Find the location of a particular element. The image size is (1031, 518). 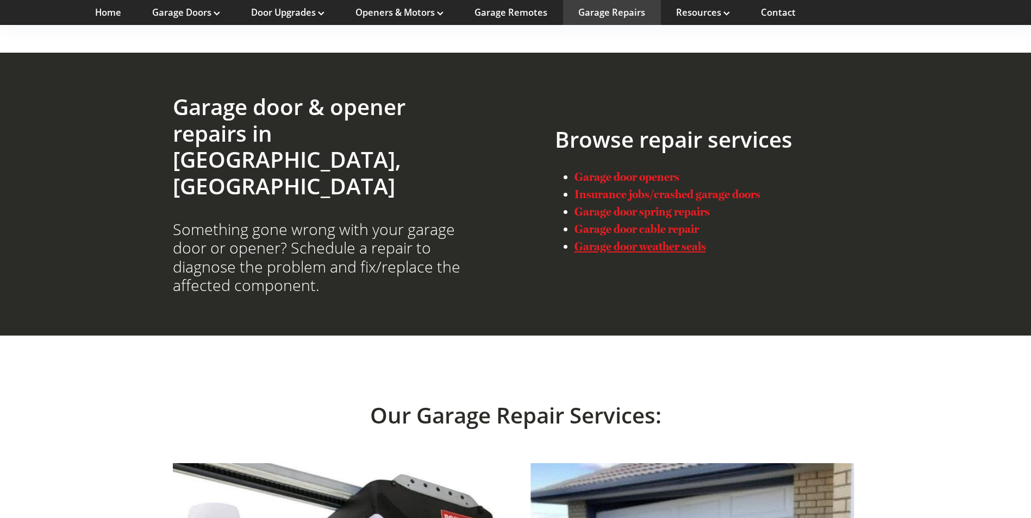

a: Openers & Motors is located at coordinates (399, 12).